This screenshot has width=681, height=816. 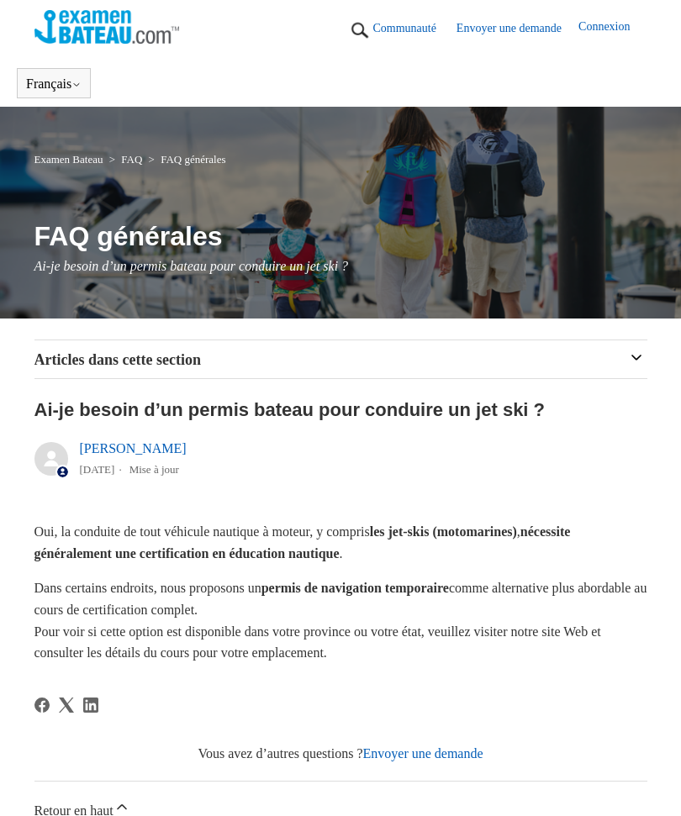 What do you see at coordinates (131, 159) in the screenshot?
I see `a: FAQ` at bounding box center [131, 159].